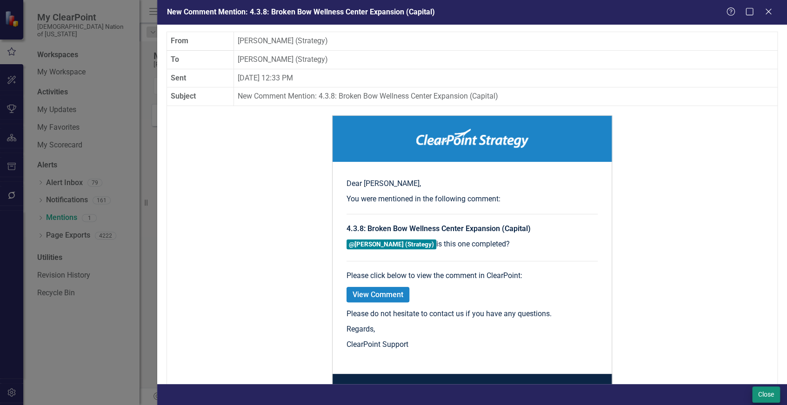 This screenshot has height=405, width=787. Describe the element at coordinates (472, 314) in the screenshot. I see `p: Please do not hesitate to contact us if you have any questions.` at that location.